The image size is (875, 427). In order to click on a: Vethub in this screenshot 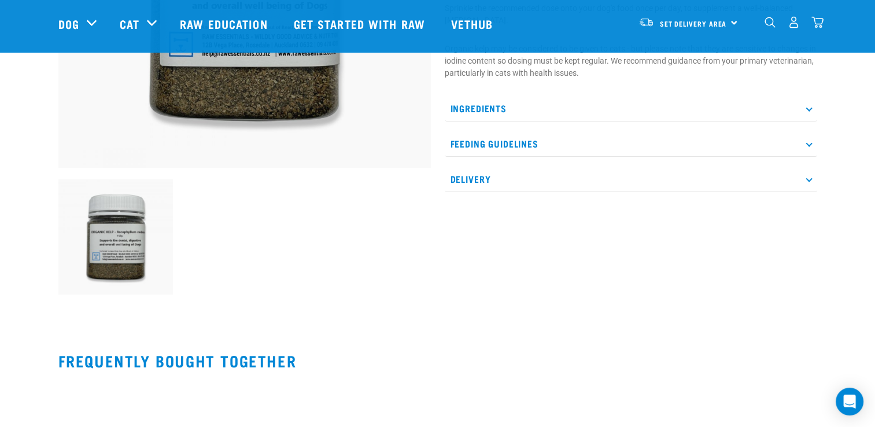, I will do `click(473, 24)`.